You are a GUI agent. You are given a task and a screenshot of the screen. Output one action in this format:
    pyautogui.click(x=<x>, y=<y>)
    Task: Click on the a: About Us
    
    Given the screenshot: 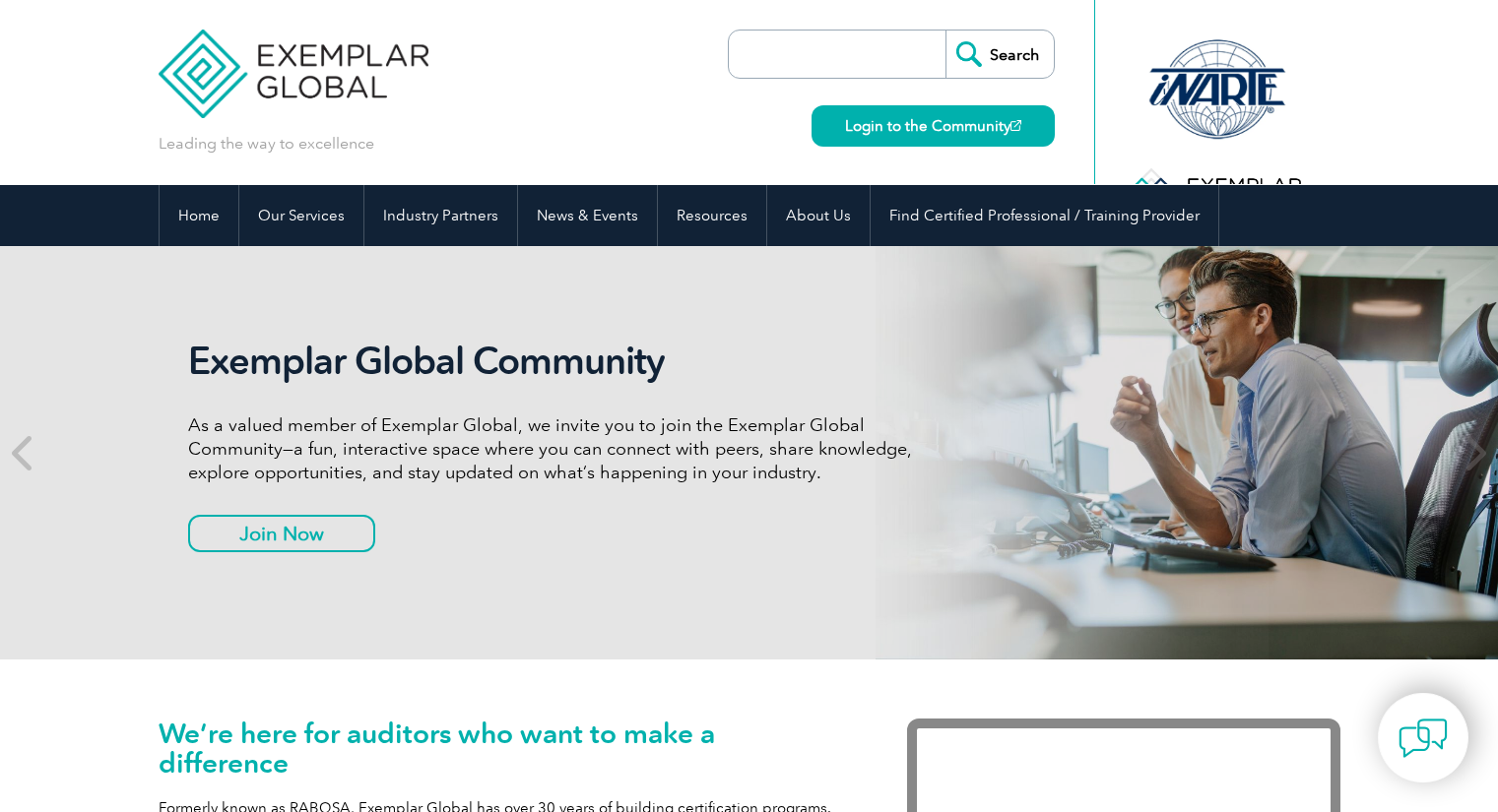 What is the action you would take?
    pyautogui.click(x=818, y=216)
    